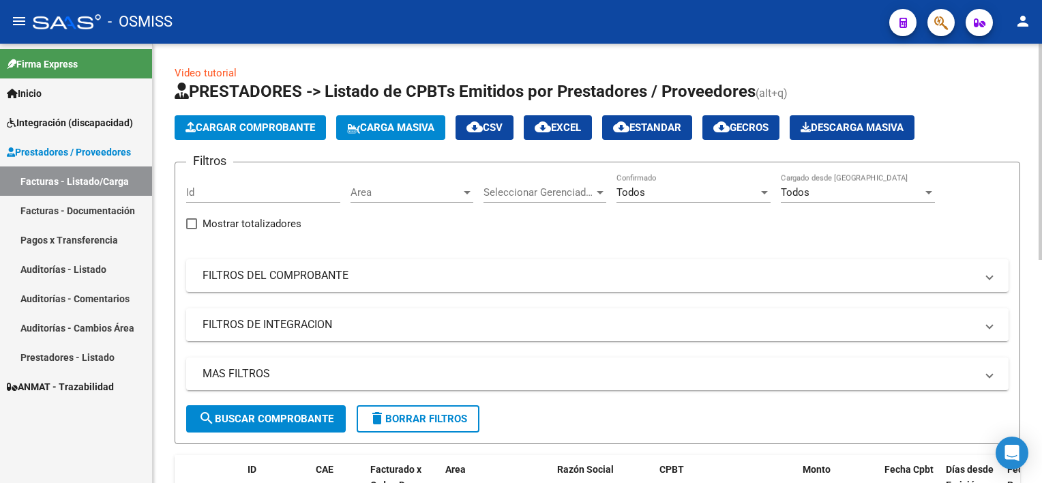  I want to click on mat-expansion-panel-header: MAS FILTROS, so click(597, 374).